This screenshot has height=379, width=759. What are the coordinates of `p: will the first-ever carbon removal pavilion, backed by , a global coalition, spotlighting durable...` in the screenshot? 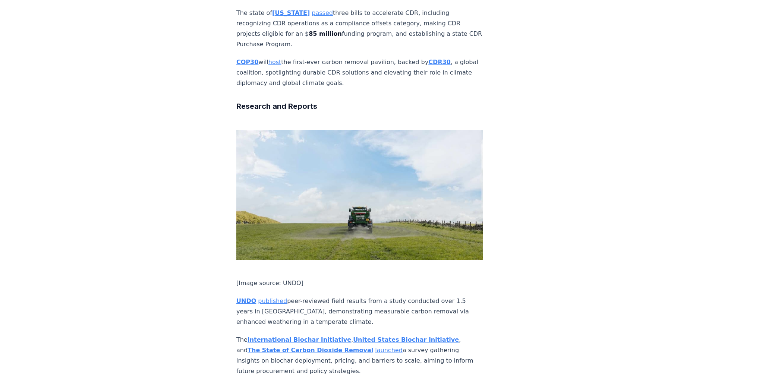 It's located at (360, 73).